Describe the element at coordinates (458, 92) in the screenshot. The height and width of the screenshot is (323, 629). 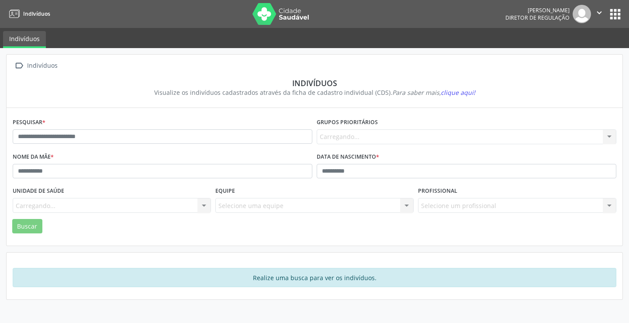
I see `span: clique aqui!` at that location.